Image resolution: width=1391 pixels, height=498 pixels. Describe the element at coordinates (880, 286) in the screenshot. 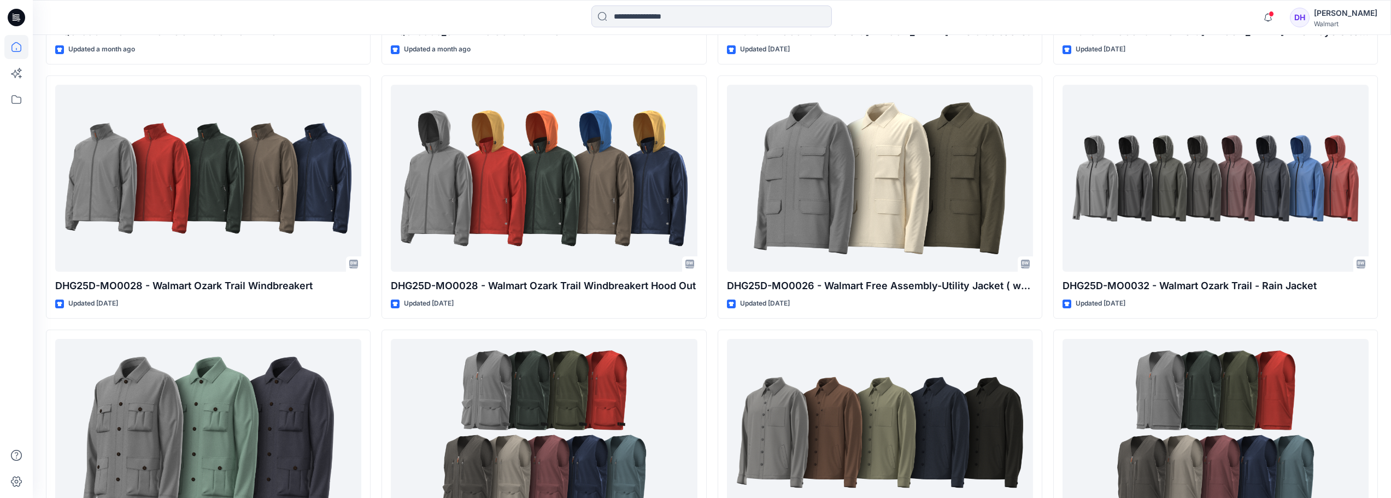

I see `p: DHG25D-MO0026 - Walmart Free Assembly-Utility Jacket ( wash Program)` at that location.